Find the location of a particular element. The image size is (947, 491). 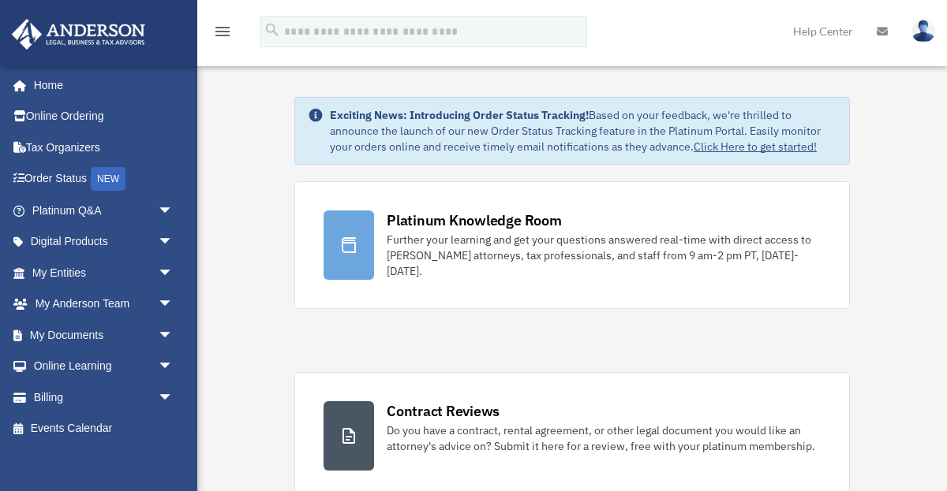

a: Events Calendar is located at coordinates (104, 429).